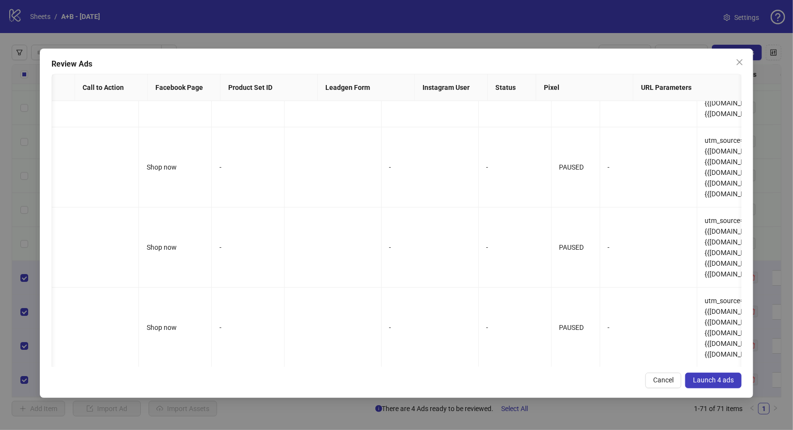  I want to click on span: Cancel, so click(664, 380).